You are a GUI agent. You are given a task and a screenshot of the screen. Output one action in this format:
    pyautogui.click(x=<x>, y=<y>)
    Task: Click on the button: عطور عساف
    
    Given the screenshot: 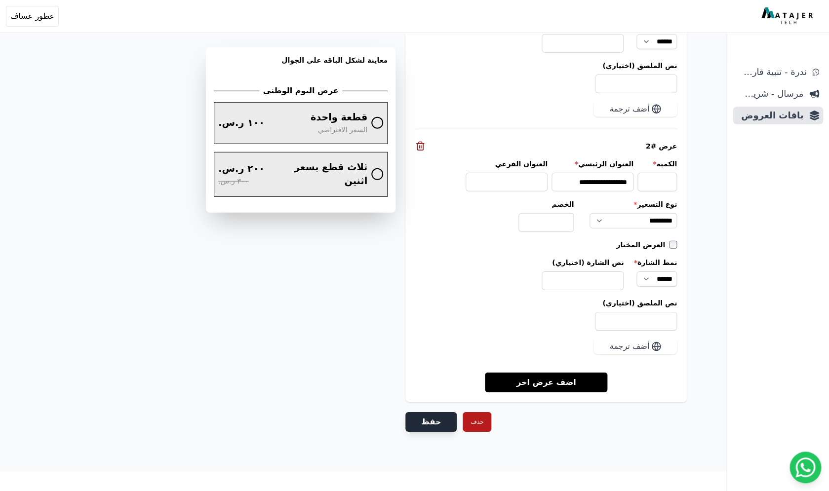 What is the action you would take?
    pyautogui.click(x=32, y=16)
    